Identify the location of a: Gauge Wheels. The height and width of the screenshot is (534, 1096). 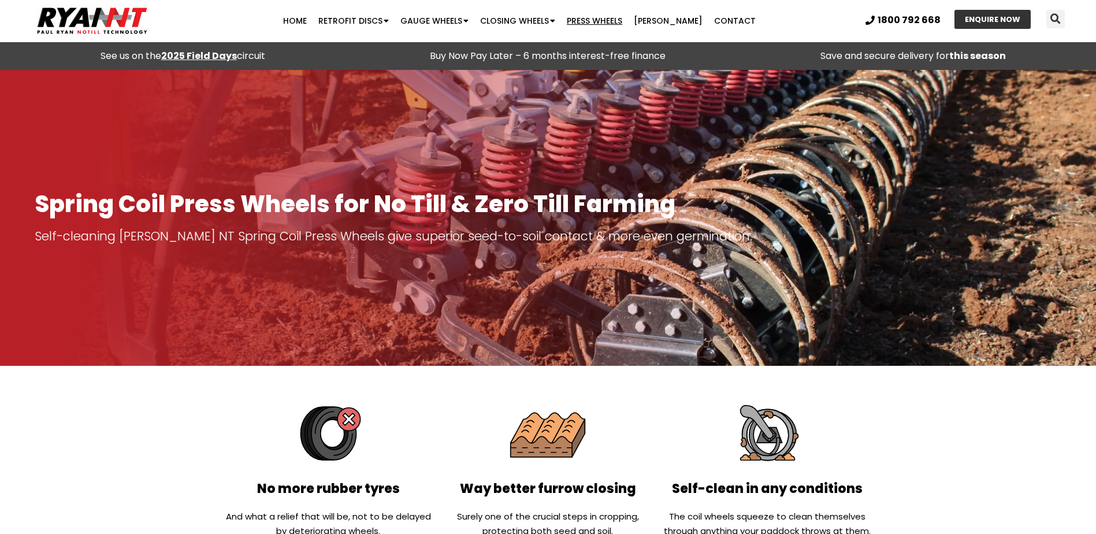
(434, 21).